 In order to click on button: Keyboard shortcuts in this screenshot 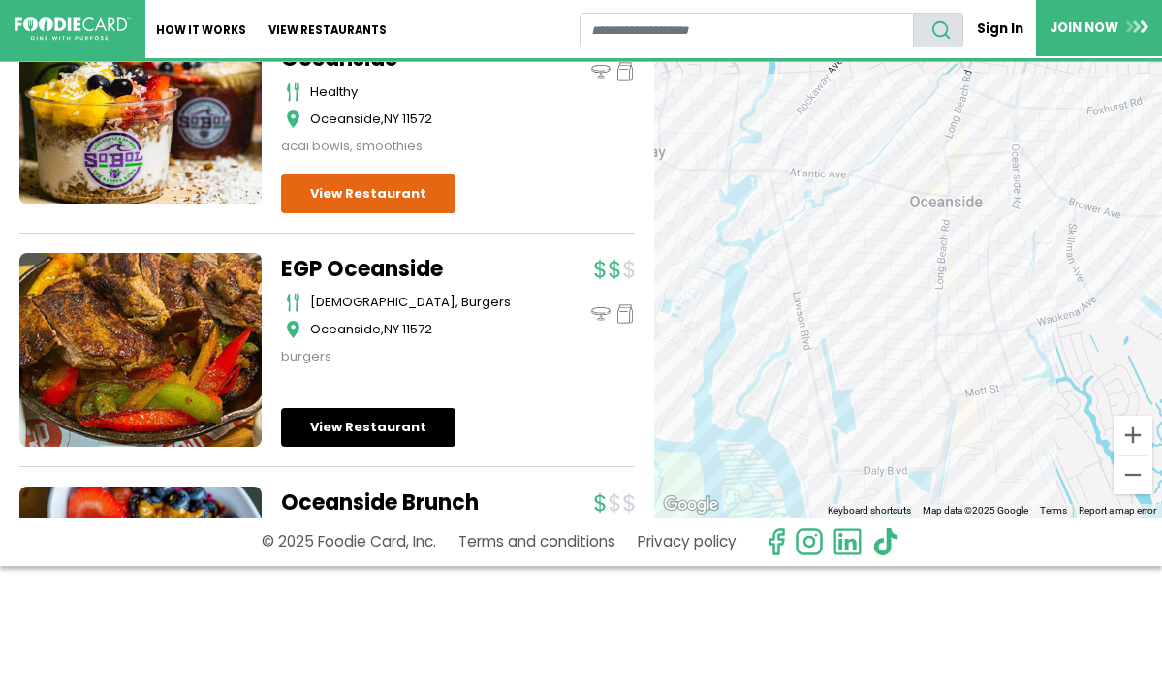, I will do `click(869, 511)`.